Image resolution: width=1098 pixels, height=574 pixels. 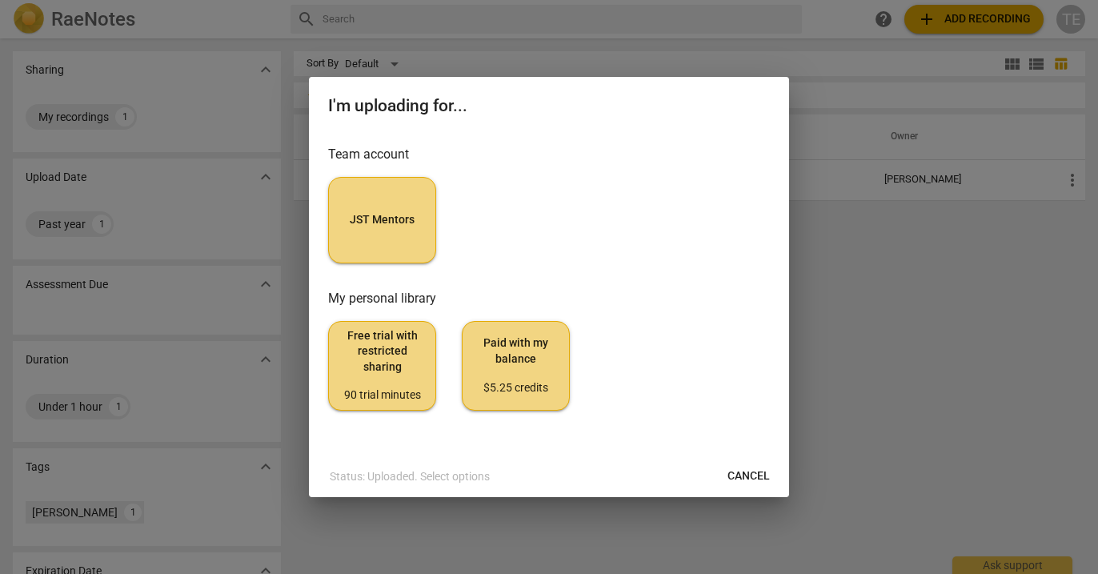 I want to click on h3: My personal library, so click(x=549, y=299).